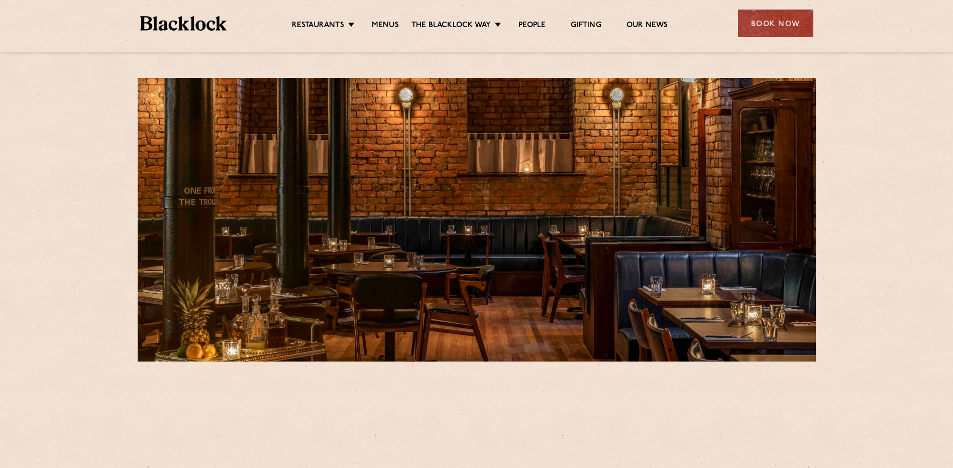 The width and height of the screenshot is (953, 468). Describe the element at coordinates (532, 26) in the screenshot. I see `a: People` at that location.